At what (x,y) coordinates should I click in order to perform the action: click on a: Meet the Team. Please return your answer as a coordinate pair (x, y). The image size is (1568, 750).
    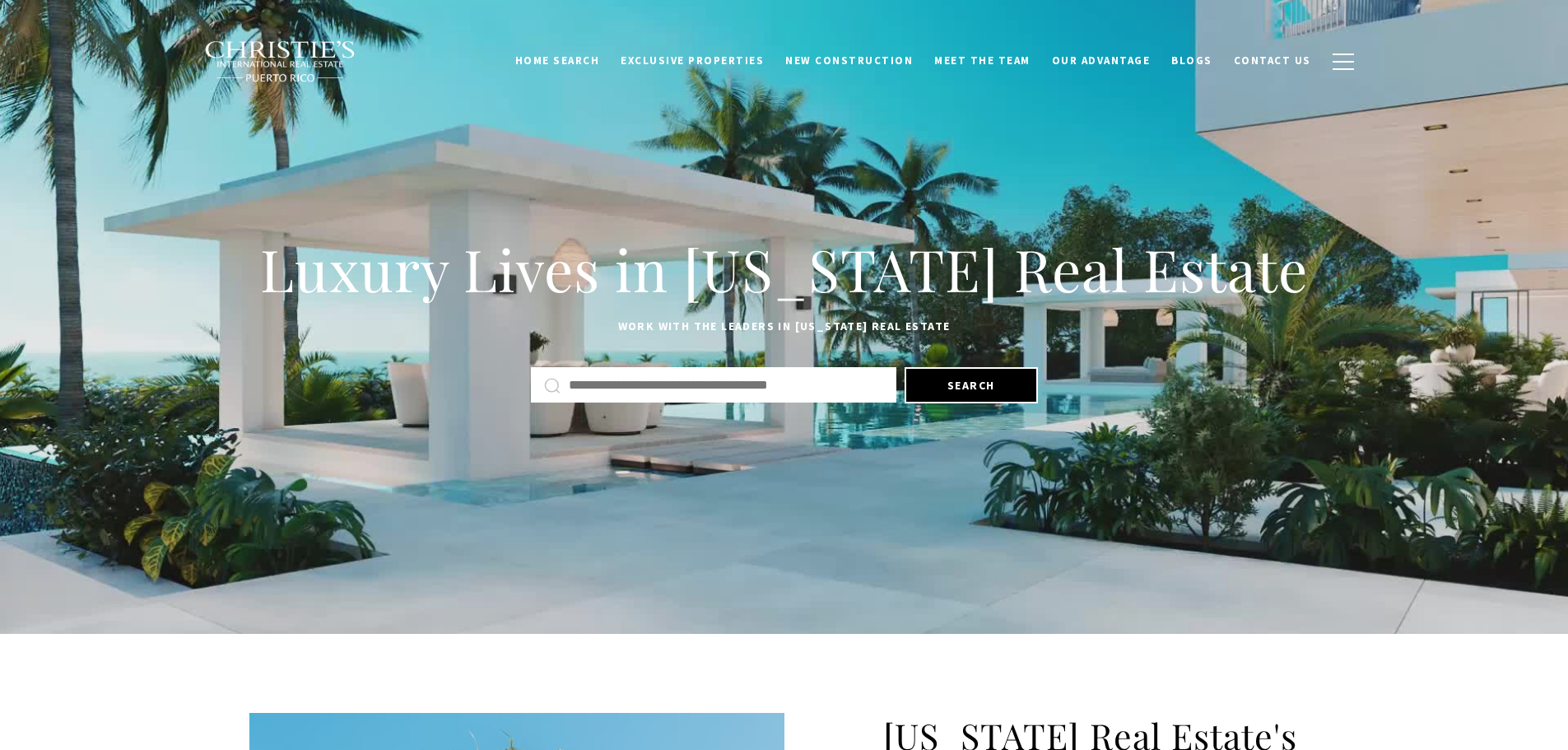
    Looking at the image, I should click on (982, 61).